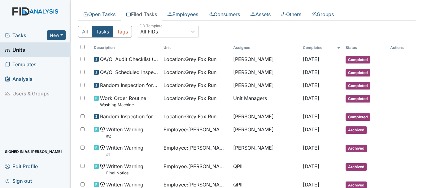  Describe the element at coordinates (265, 48) in the screenshot. I see `th: Assignee` at that location.